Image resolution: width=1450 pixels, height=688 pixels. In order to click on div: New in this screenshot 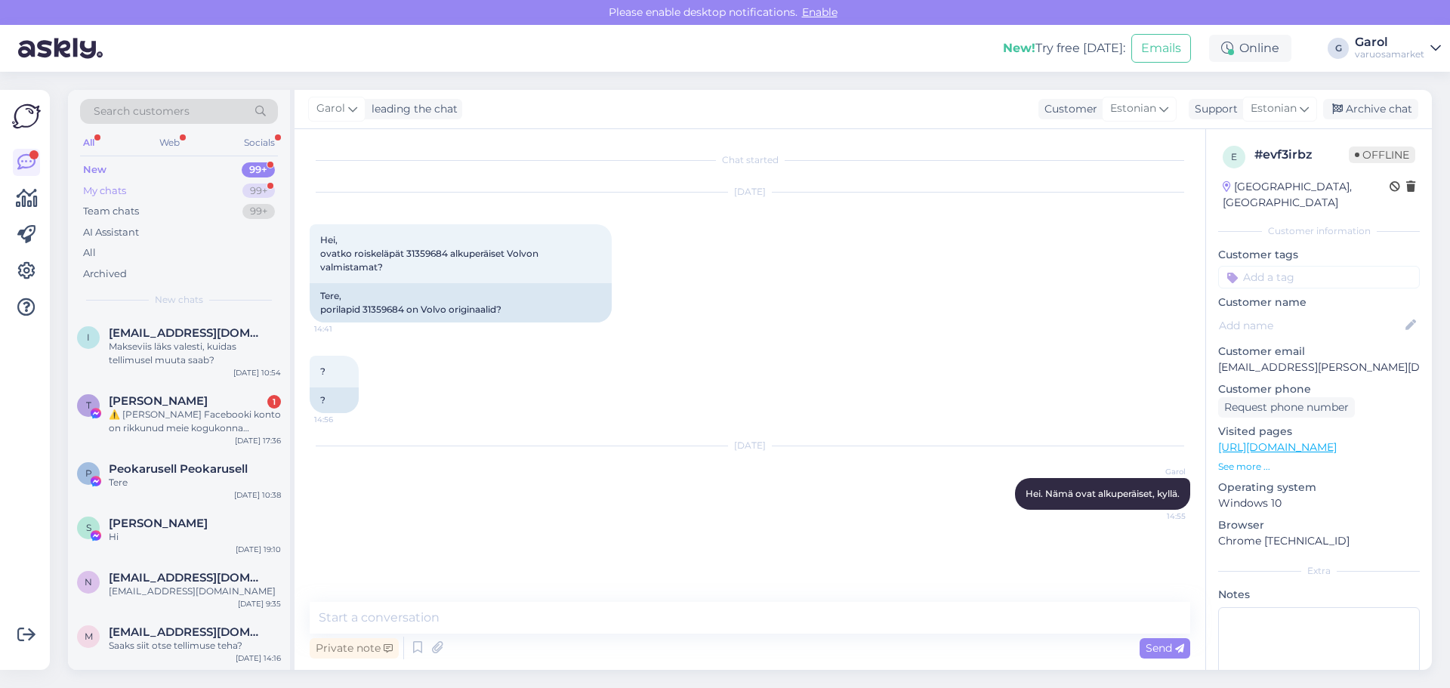, I will do `click(94, 170)`.